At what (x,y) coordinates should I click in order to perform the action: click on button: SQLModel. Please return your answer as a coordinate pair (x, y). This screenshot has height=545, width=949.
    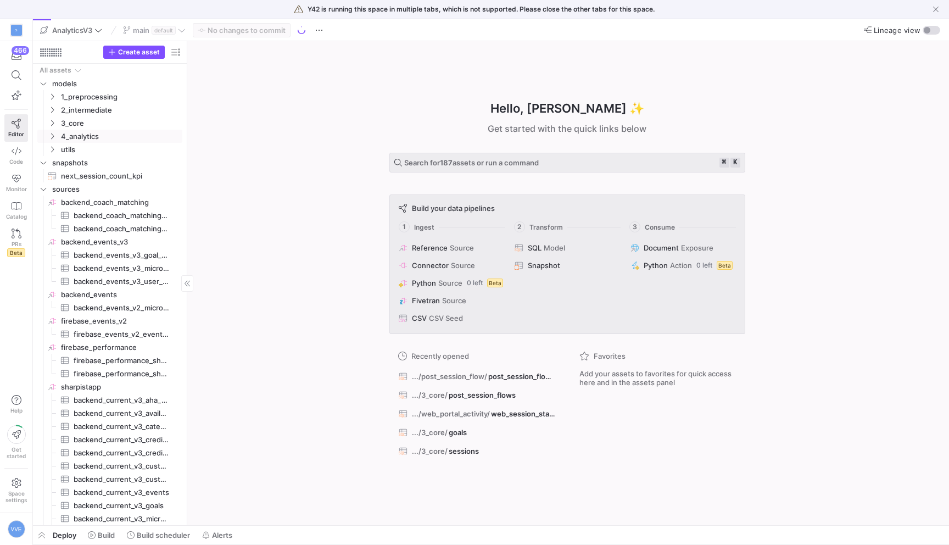
    Looking at the image, I should click on (567, 248).